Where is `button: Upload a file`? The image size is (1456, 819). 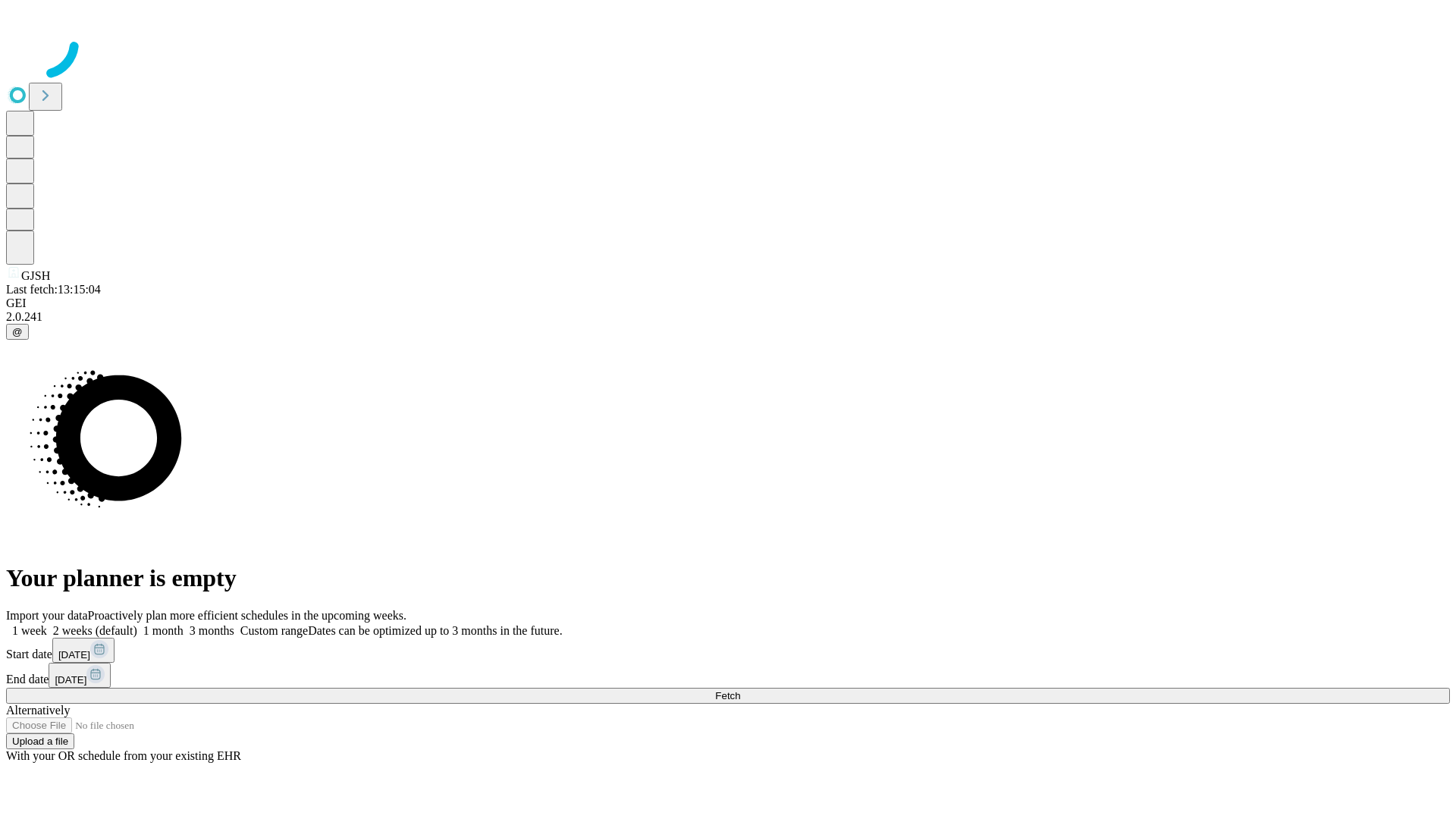 button: Upload a file is located at coordinates (40, 741).